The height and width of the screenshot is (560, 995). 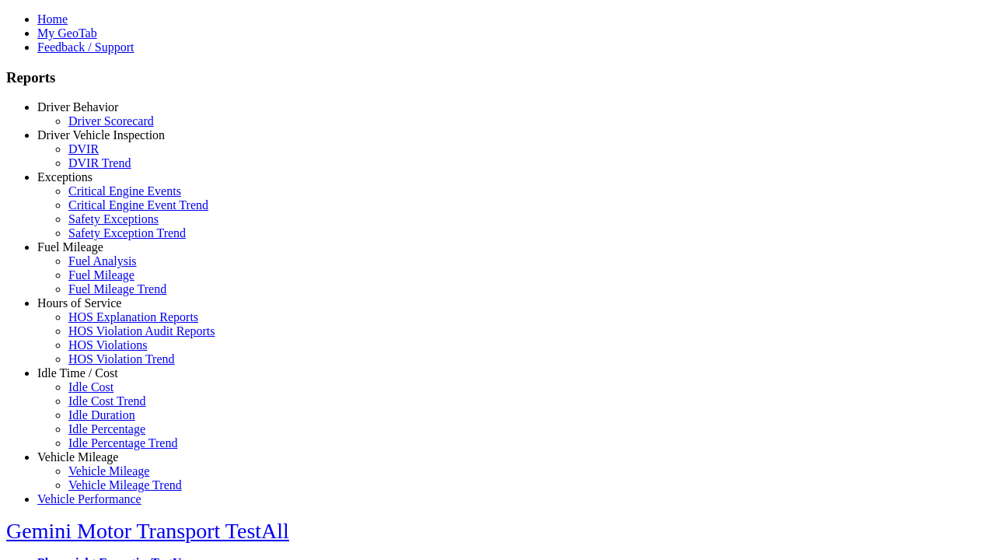 I want to click on a: Safety Exception Trend, so click(x=127, y=233).